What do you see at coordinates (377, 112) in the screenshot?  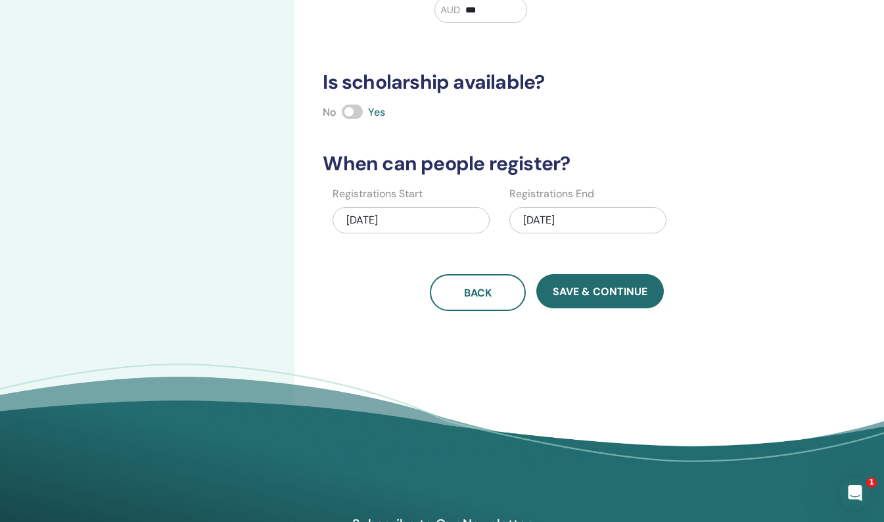 I see `span: Yes` at bounding box center [377, 112].